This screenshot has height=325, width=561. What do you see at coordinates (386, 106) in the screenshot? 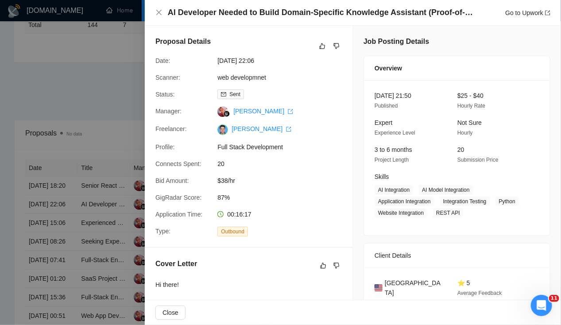
I see `span: Published` at bounding box center [386, 106].